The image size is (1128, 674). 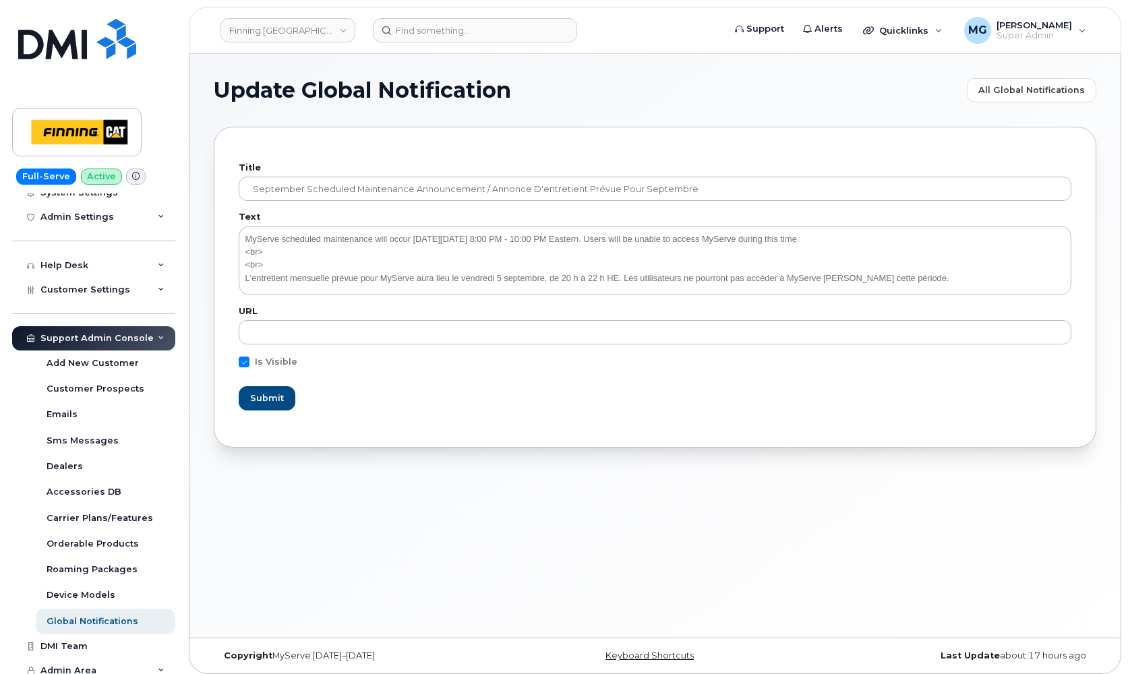 I want to click on label: Title, so click(x=655, y=168).